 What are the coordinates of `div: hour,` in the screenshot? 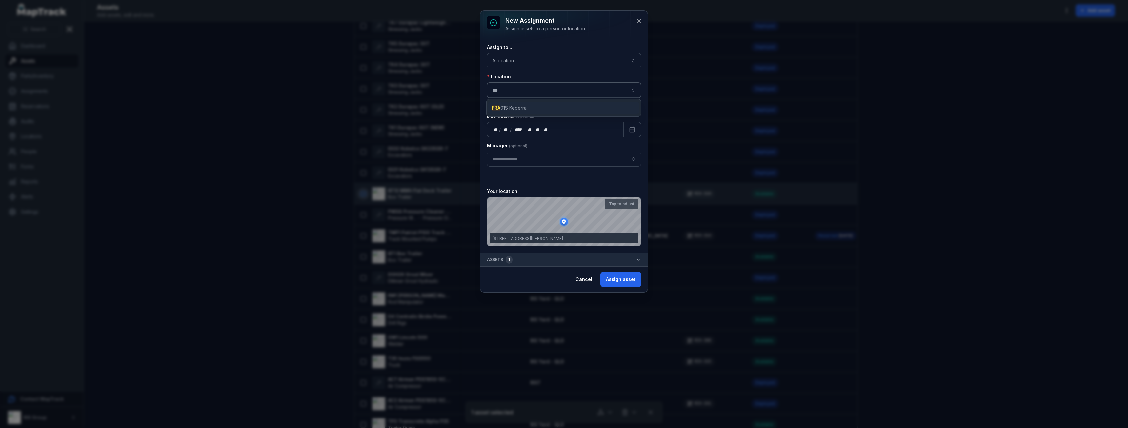 It's located at (529, 129).